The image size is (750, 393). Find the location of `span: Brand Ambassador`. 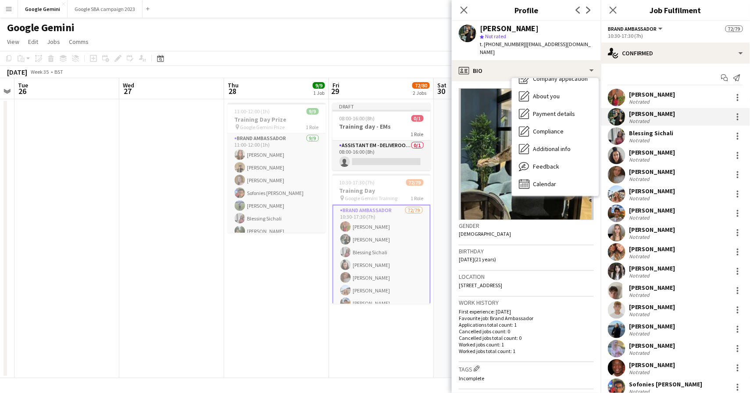

span: Brand Ambassador is located at coordinates (633, 29).